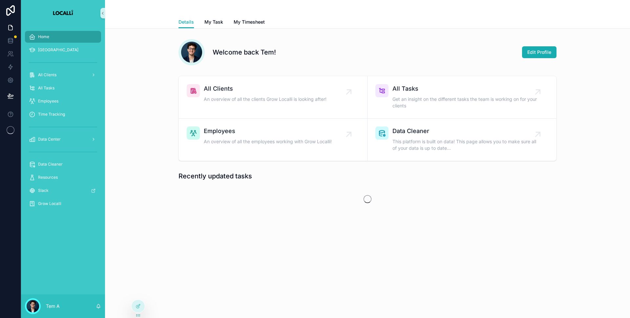 The height and width of the screenshot is (318, 630). What do you see at coordinates (43, 190) in the screenshot?
I see `span: Slack` at bounding box center [43, 190].